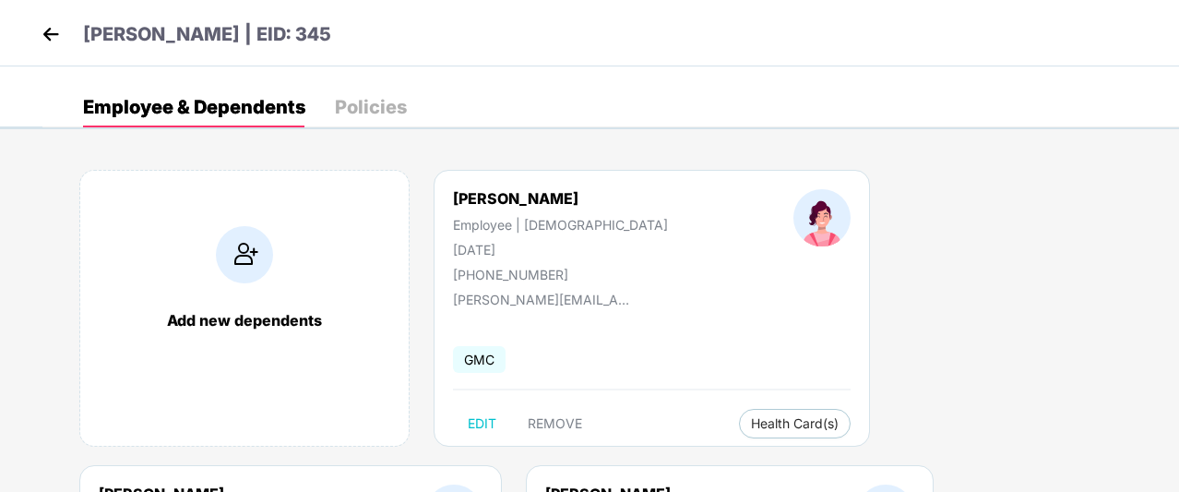 The image size is (1179, 492). I want to click on div: Policies, so click(371, 107).